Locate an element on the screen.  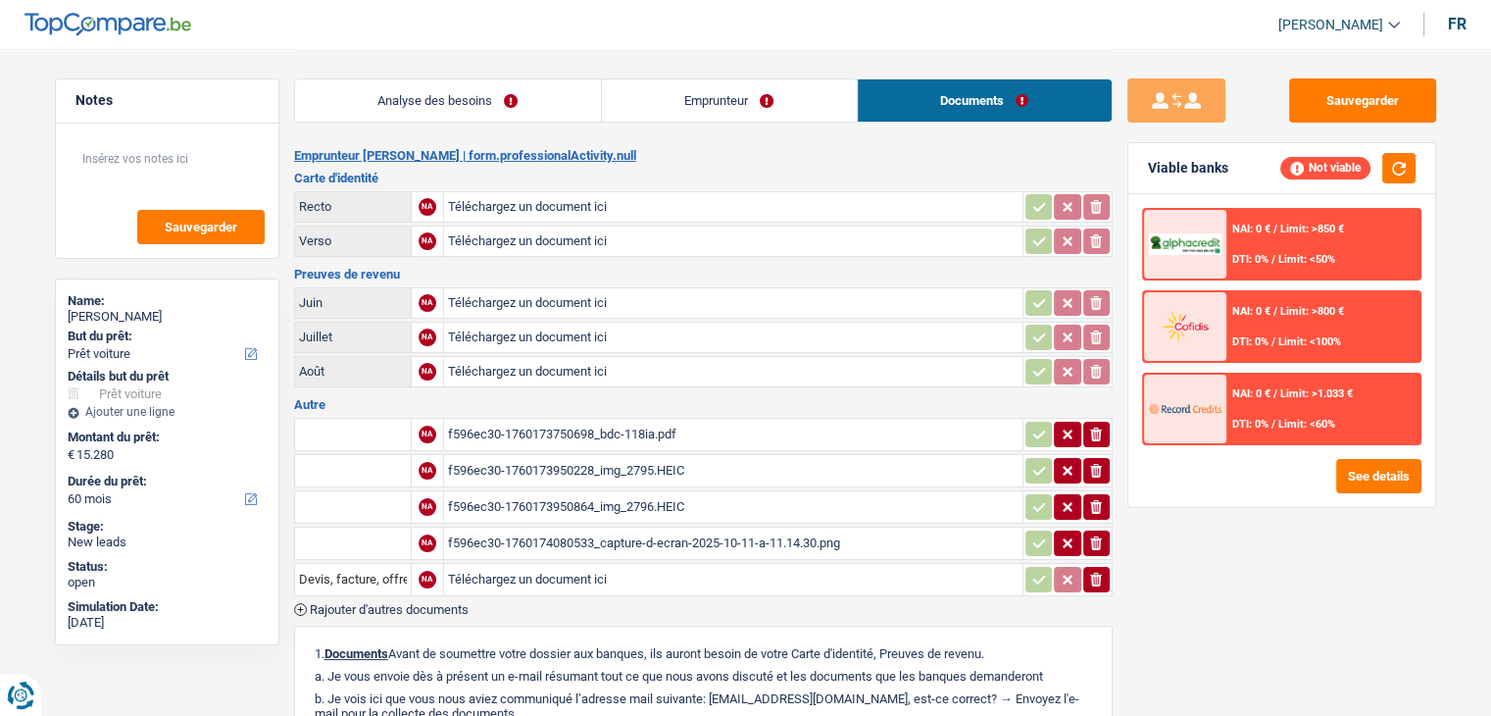
a: Documents is located at coordinates (984, 100).